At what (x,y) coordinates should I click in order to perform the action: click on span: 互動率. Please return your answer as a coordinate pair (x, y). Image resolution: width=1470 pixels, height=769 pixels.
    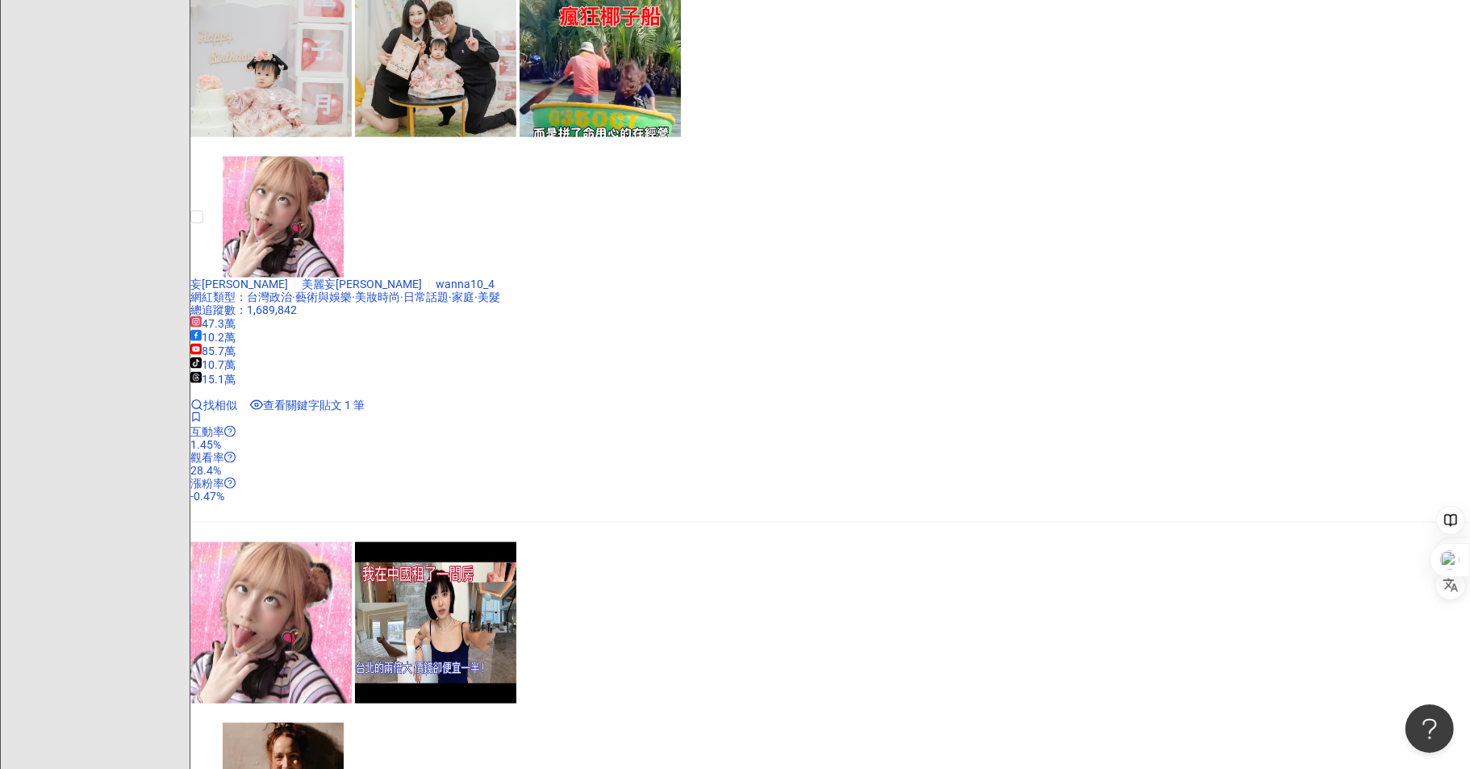
    Looking at the image, I should click on (207, 432).